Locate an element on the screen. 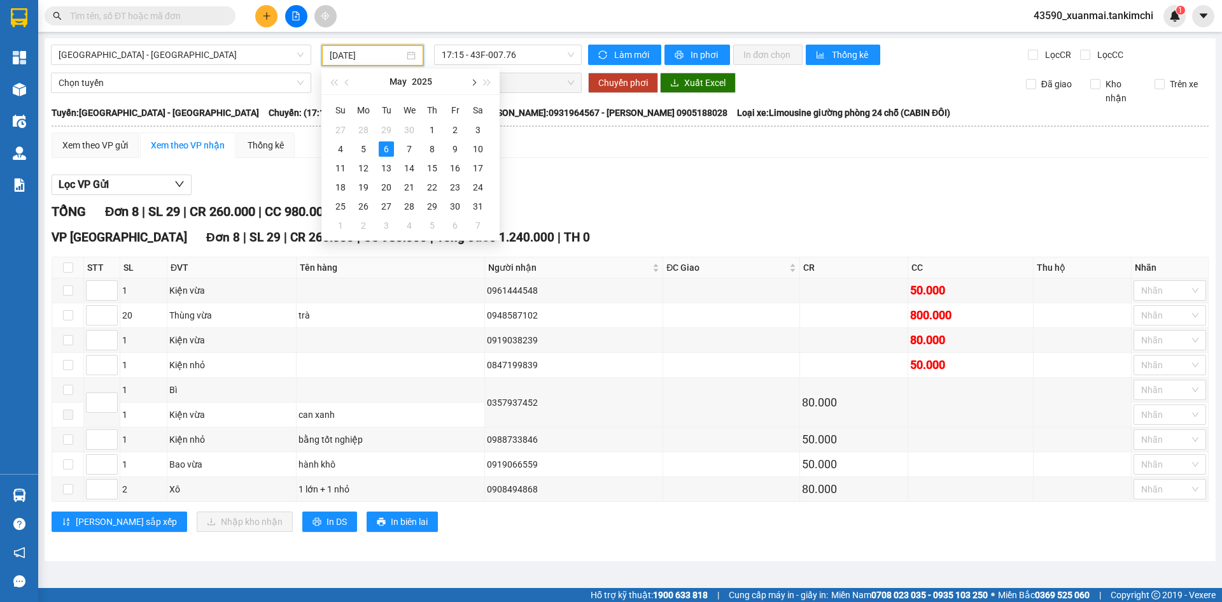 Image resolution: width=1222 pixels, height=602 pixels. div: 17 is located at coordinates (478, 168).